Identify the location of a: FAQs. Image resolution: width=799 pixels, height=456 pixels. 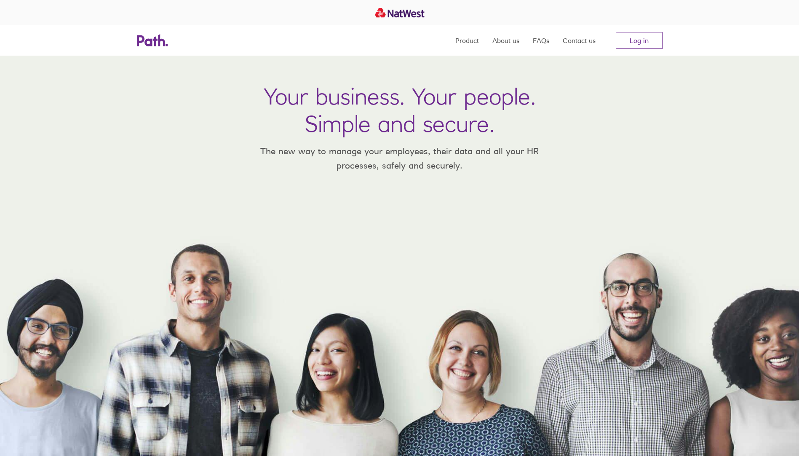
(541, 40).